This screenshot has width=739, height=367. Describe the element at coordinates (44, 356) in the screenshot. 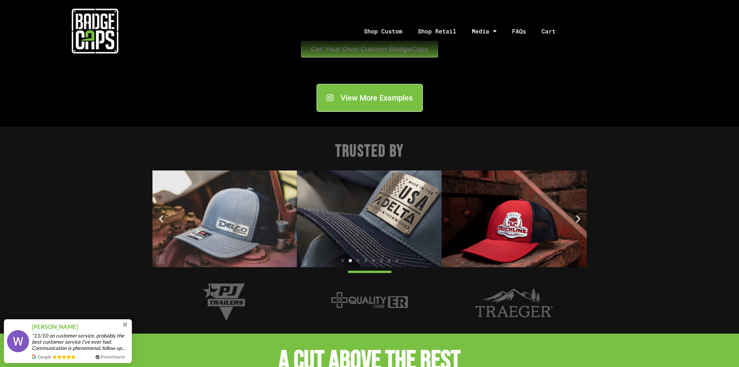

I see `span: Google` at that location.